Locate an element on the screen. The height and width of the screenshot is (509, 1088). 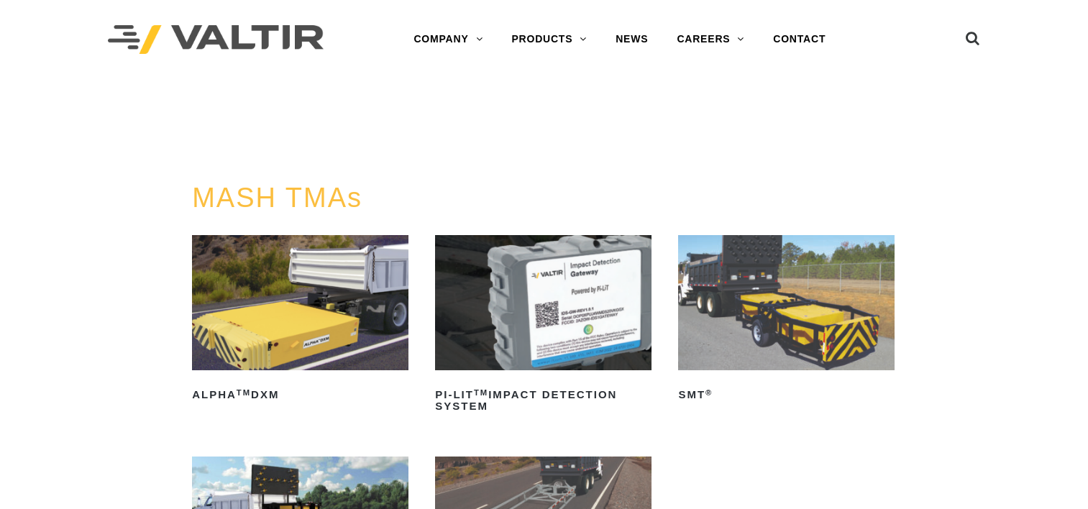
a: PRODUCTS is located at coordinates (549, 40).